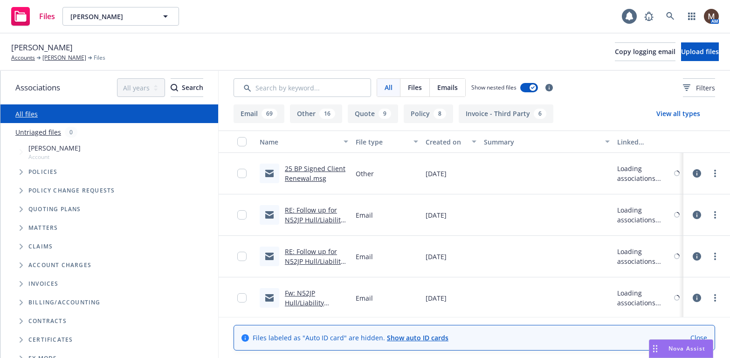  What do you see at coordinates (48, 321) in the screenshot?
I see `span: Contracts` at bounding box center [48, 321].